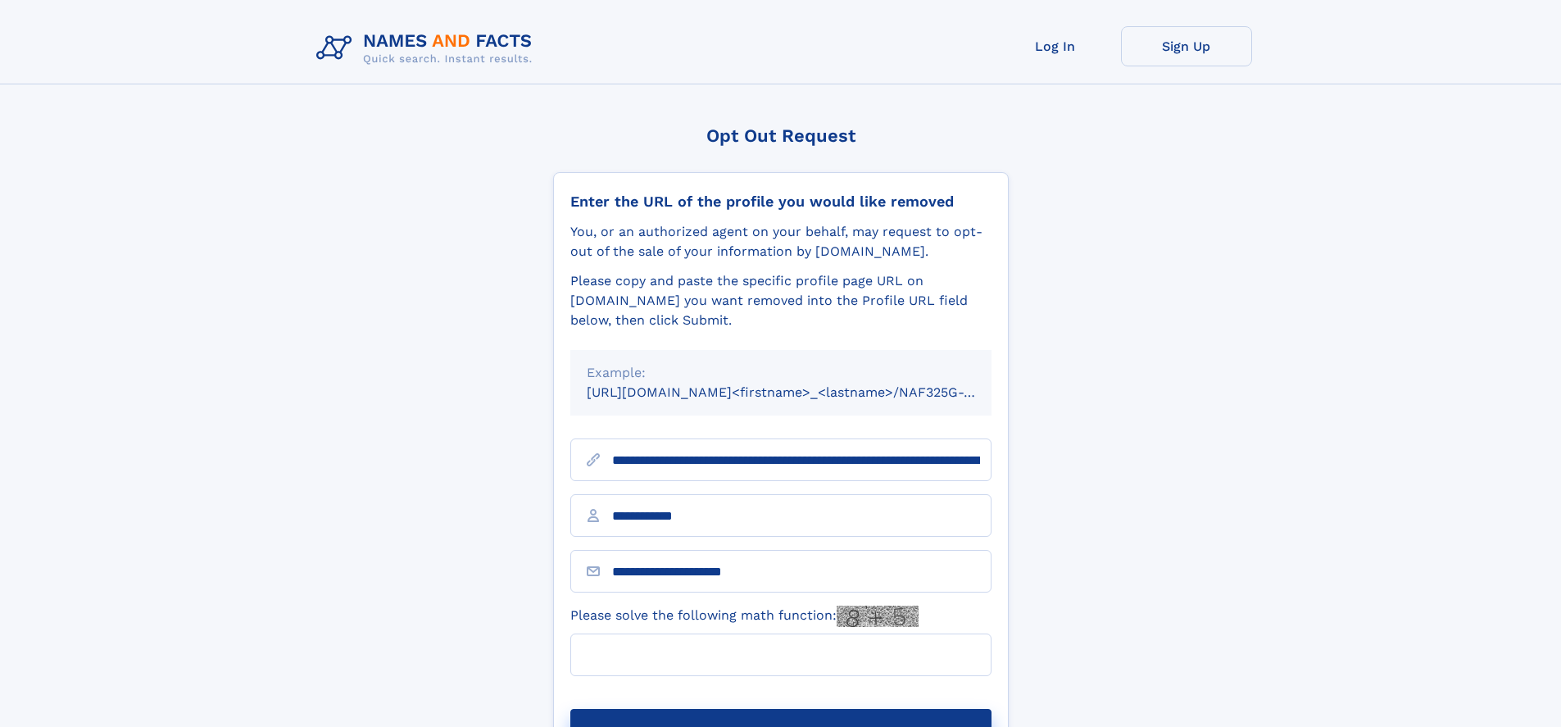  What do you see at coordinates (428, 48) in the screenshot?
I see `img: Logo Names and Facts` at bounding box center [428, 48].